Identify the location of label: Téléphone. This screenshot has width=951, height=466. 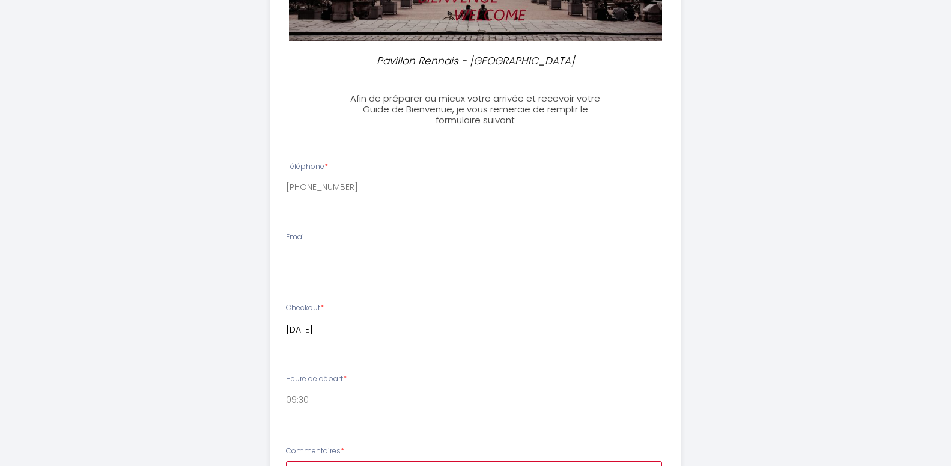
(307, 166).